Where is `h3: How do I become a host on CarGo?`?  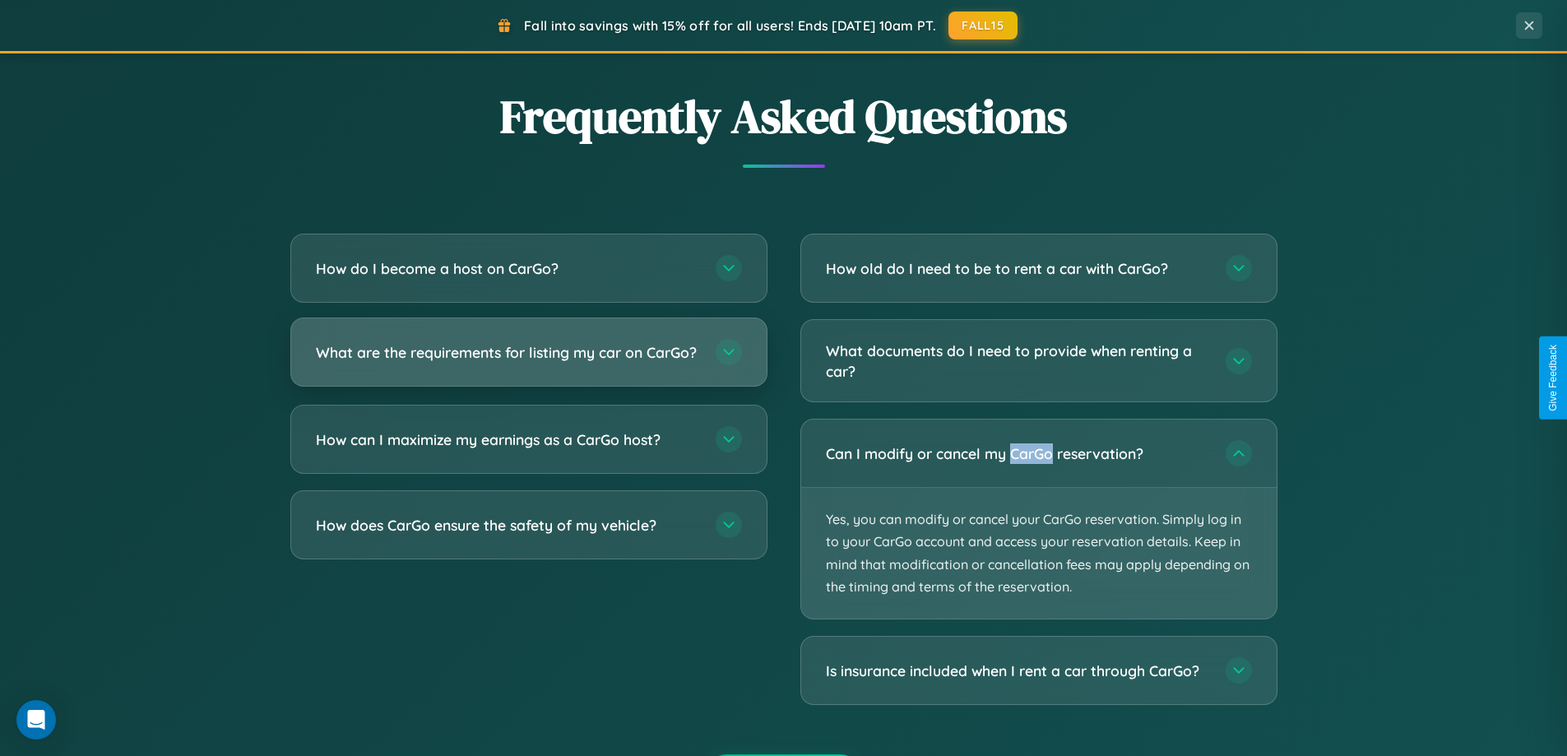 h3: How do I become a host on CarGo? is located at coordinates (508, 268).